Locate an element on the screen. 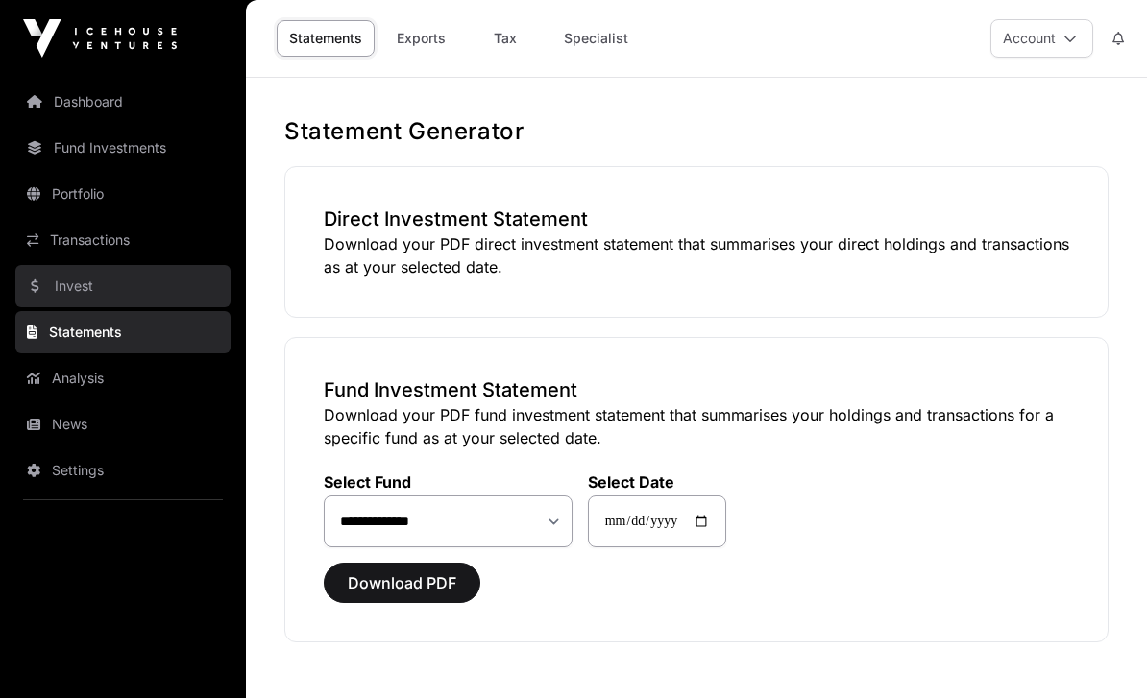  a: Tax is located at coordinates (505, 38).